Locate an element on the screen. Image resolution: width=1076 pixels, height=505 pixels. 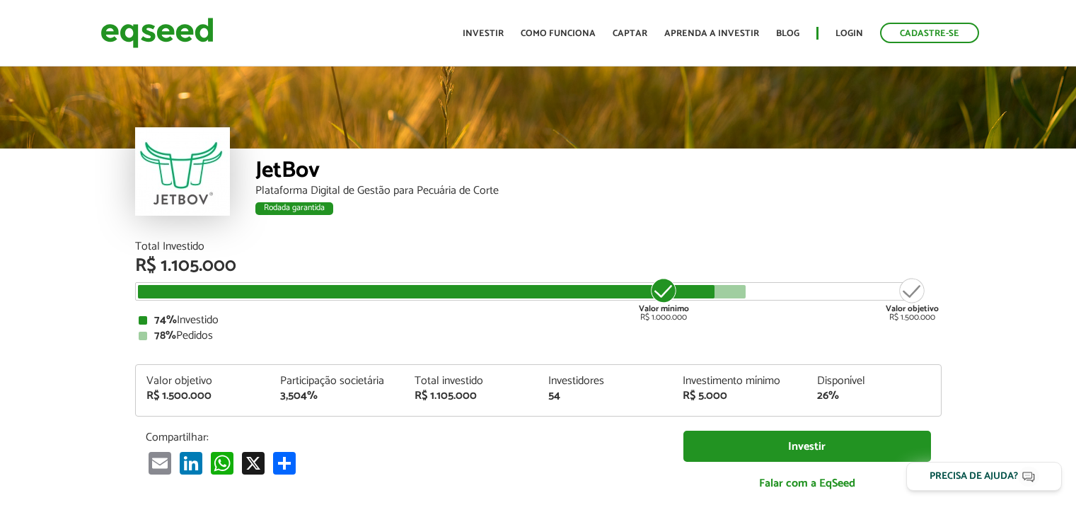
div: Rodada garantida is located at coordinates (294, 209).